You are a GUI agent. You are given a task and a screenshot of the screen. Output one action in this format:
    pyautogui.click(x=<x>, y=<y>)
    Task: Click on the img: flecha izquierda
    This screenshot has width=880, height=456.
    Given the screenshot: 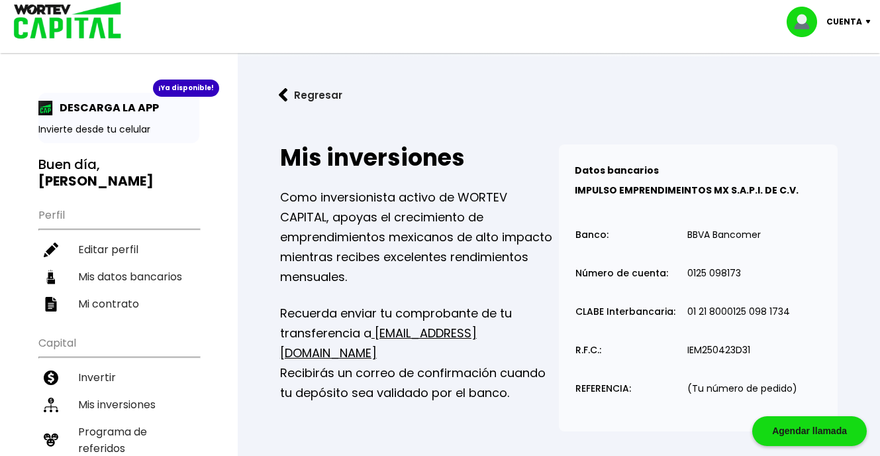 What is the action you would take?
    pyautogui.click(x=284, y=95)
    